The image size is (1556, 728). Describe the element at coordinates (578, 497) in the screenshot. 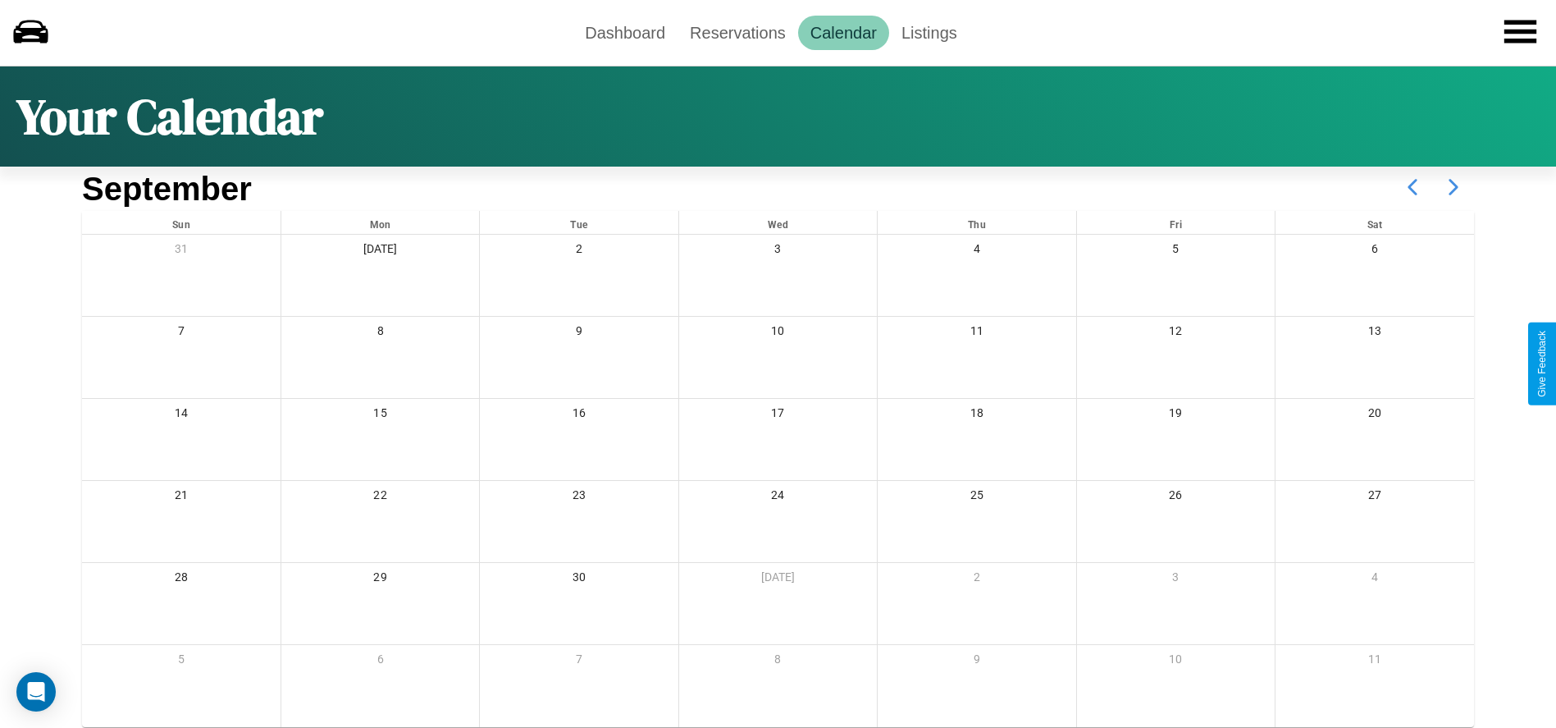

I see `div: 23` at that location.